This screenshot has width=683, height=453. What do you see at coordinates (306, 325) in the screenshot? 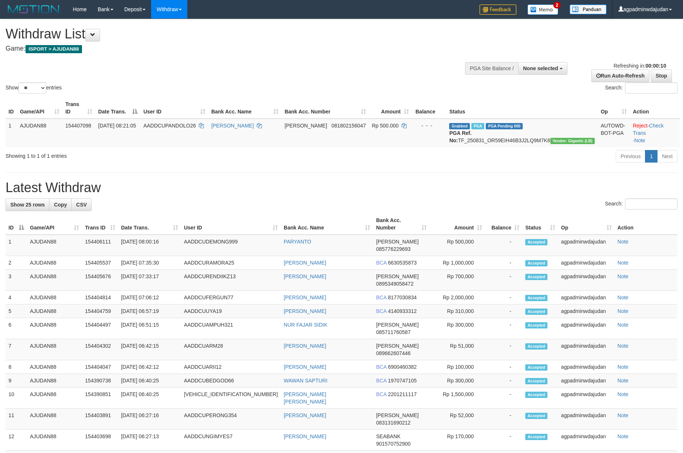
I see `a: NUR FAJAR SIDIK` at bounding box center [306, 325].